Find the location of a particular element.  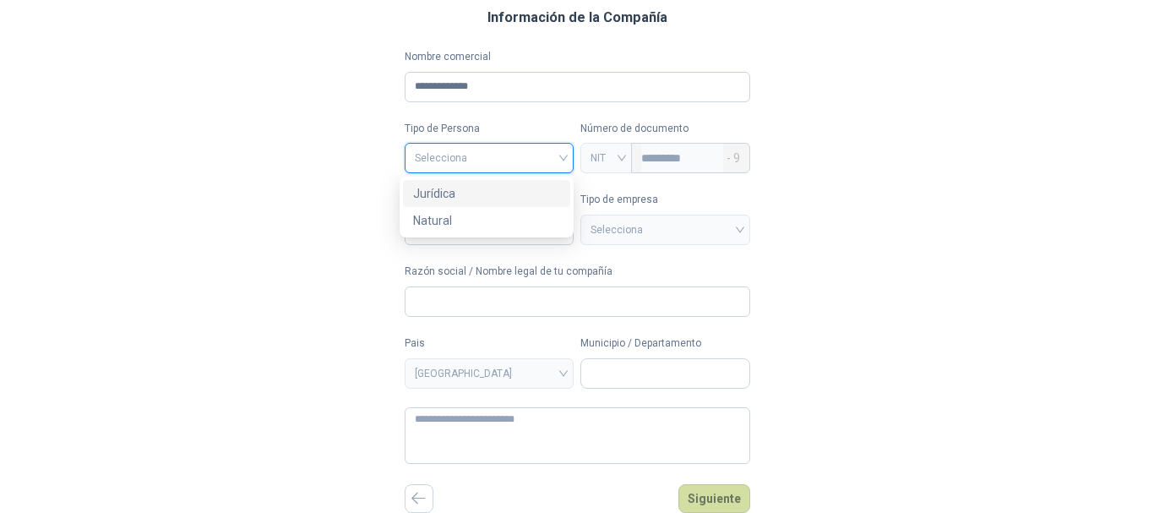

label: Pais is located at coordinates (489, 343).